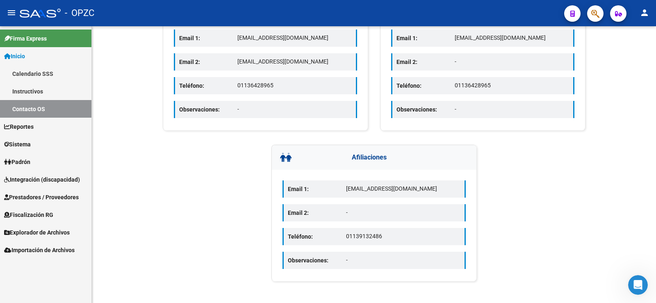  Describe the element at coordinates (17, 144) in the screenshot. I see `span: Sistema` at that location.